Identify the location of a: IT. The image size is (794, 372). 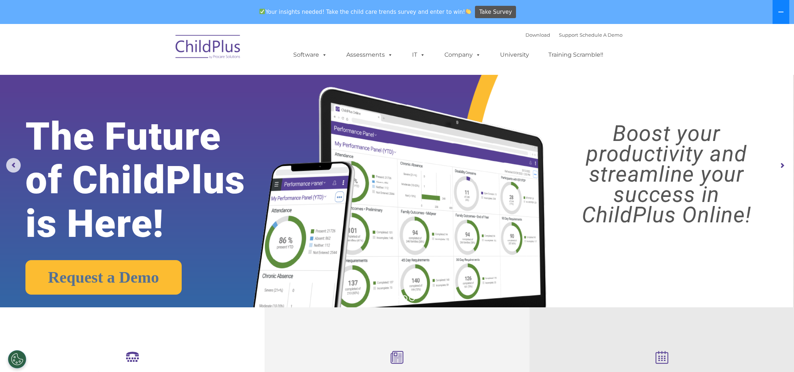
(419, 55).